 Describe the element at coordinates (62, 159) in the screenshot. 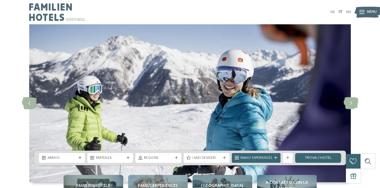

I see `span: Arrivo` at that location.